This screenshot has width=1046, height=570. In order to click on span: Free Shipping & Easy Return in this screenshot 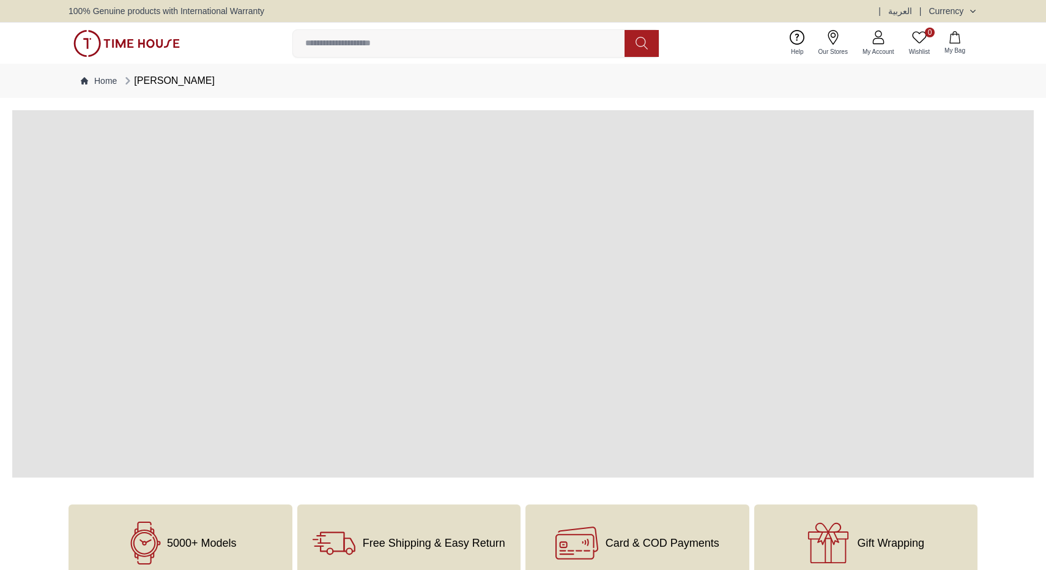, I will do `click(434, 543)`.